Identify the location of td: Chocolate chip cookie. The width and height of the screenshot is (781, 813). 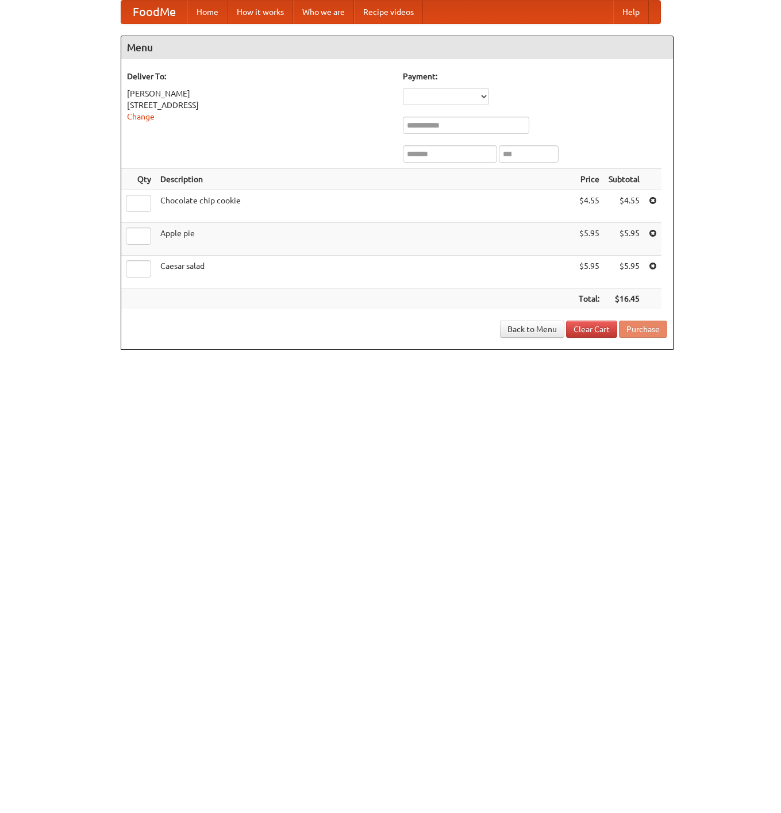
(365, 206).